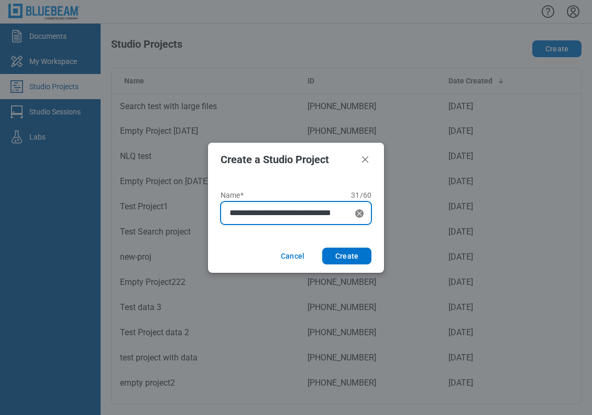 This screenshot has width=592, height=415. Describe the element at coordinates (360, 213) in the screenshot. I see `div: Clear` at that location.